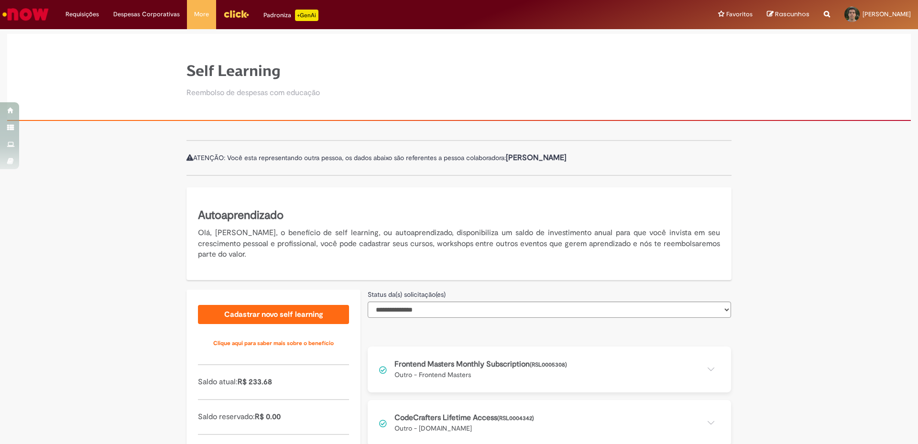  I want to click on p: Saldo reservado:, so click(273, 417).